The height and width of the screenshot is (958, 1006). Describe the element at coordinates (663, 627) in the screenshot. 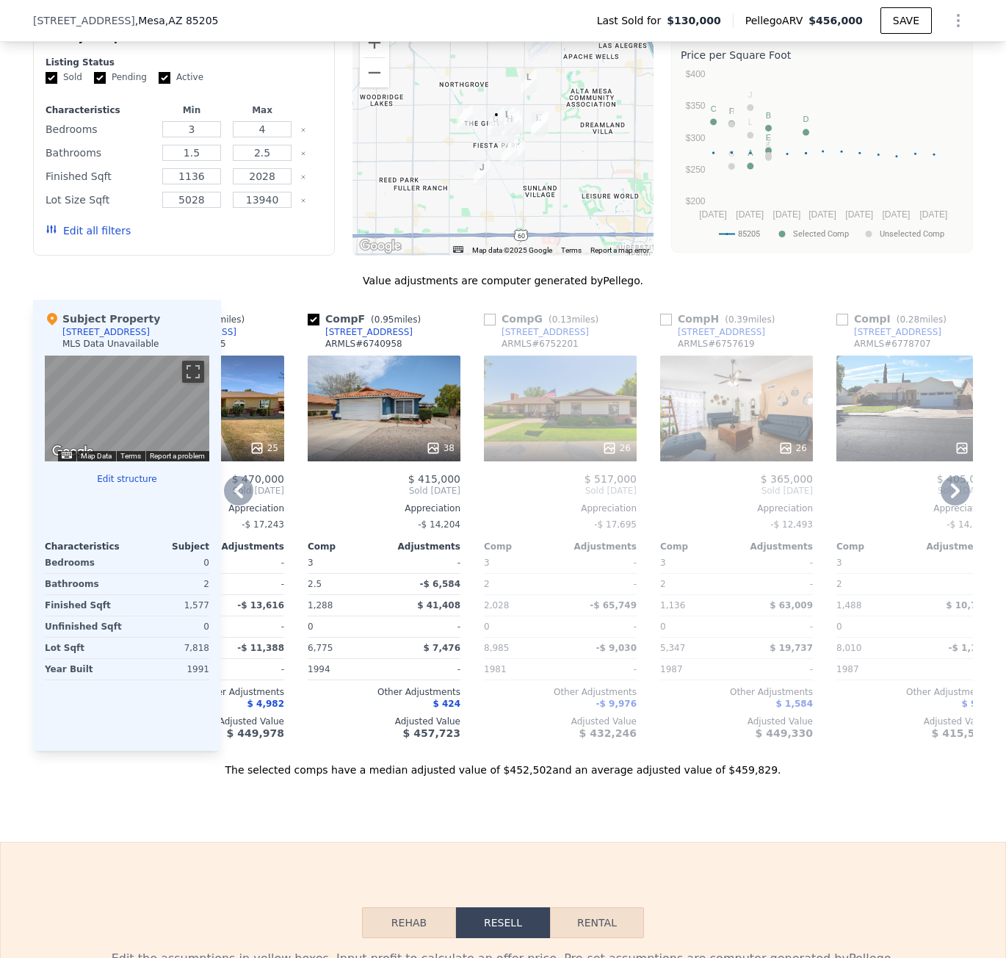

I see `span: 0` at that location.